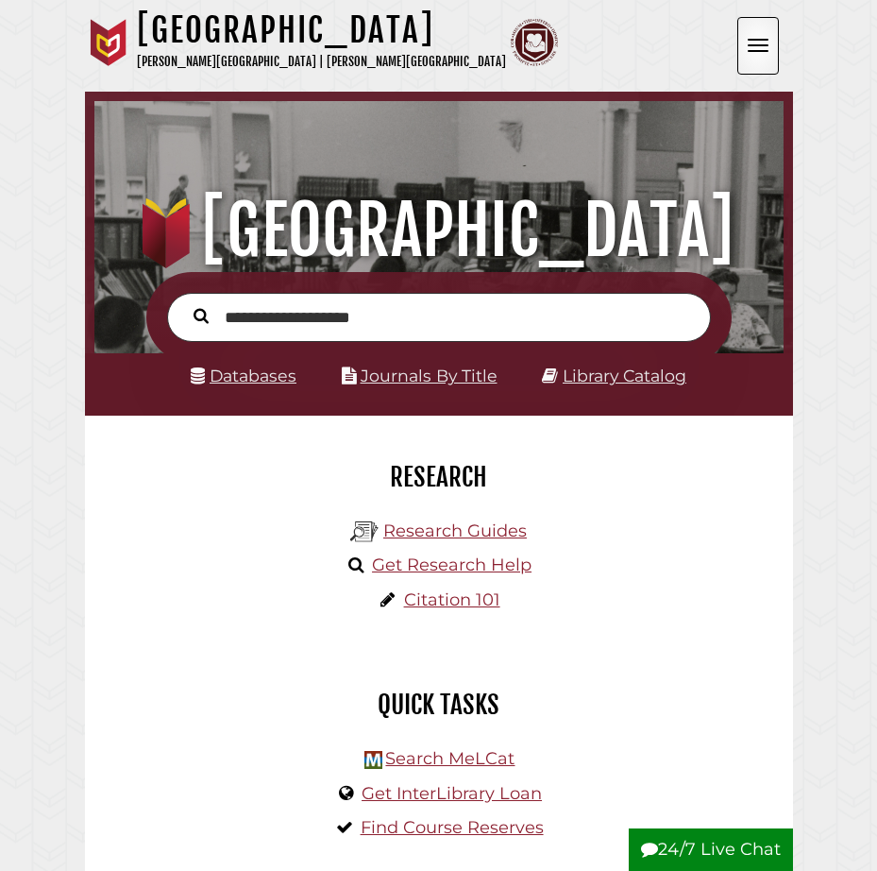  I want to click on img: Calvin Theological Seminary, so click(534, 42).